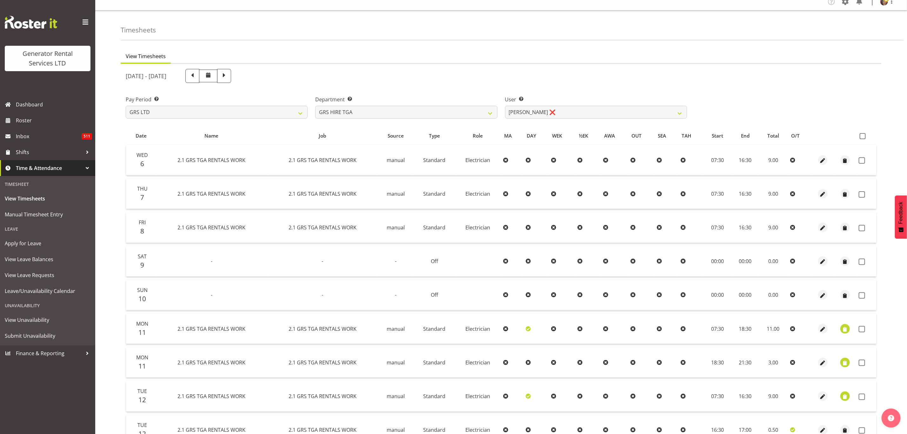 The image size is (907, 434). Describe the element at coordinates (48, 243) in the screenshot. I see `span: Apply for Leave` at that location.